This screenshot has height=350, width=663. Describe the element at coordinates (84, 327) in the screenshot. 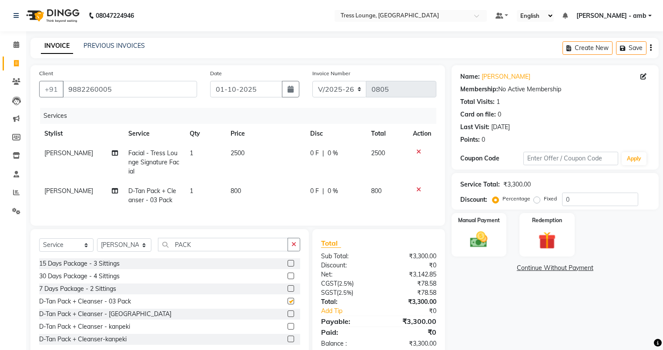

I see `div: D-Tan Pack + Cleanser - kanpeki` at that location.